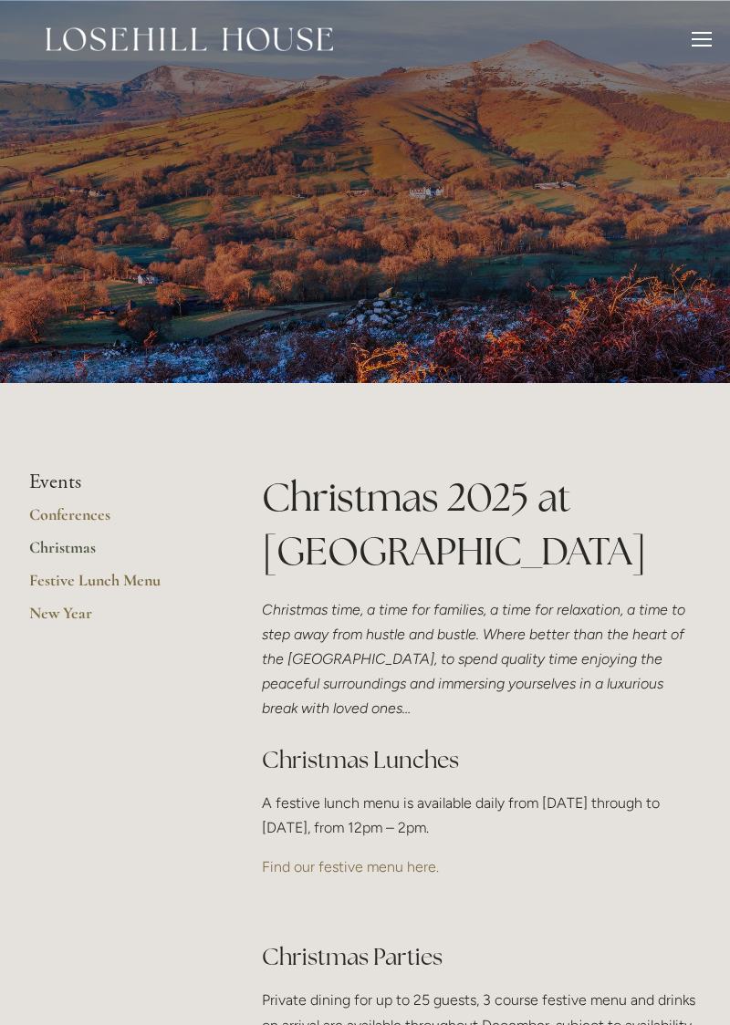 The height and width of the screenshot is (1025, 730). What do you see at coordinates (481, 957) in the screenshot?
I see `h2: Christmas Parties` at bounding box center [481, 957].